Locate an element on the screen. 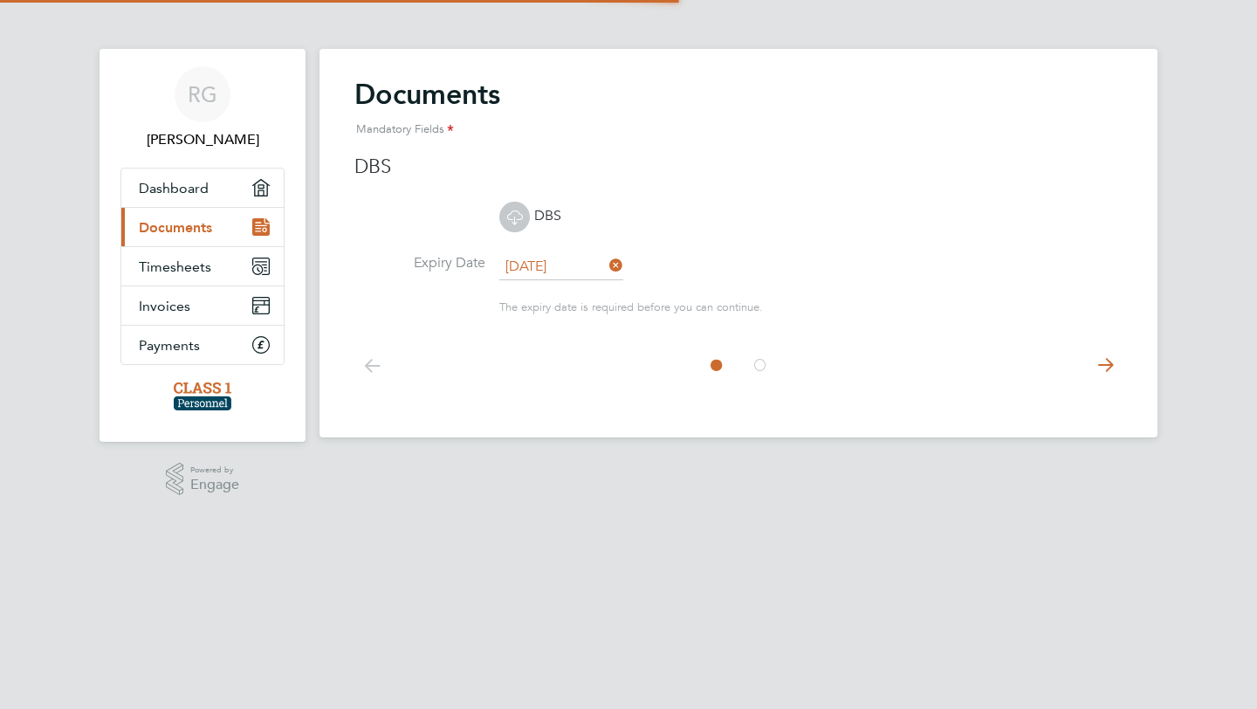  label: Expiry Date is located at coordinates (420, 263).